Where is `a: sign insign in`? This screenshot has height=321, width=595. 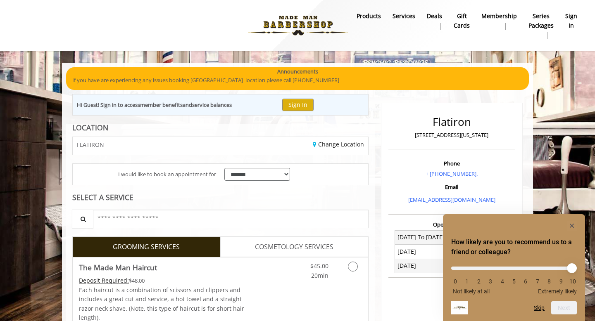
a: sign insign in is located at coordinates (571, 21).